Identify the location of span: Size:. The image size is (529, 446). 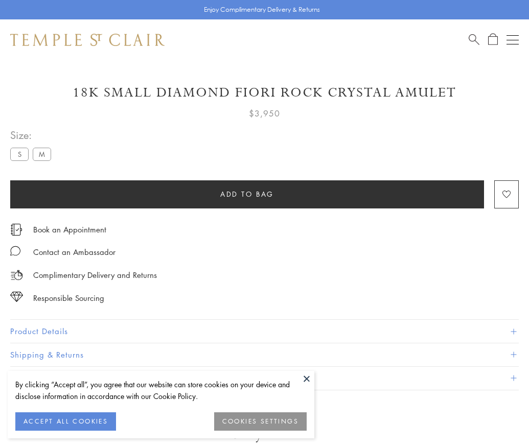
(33, 135).